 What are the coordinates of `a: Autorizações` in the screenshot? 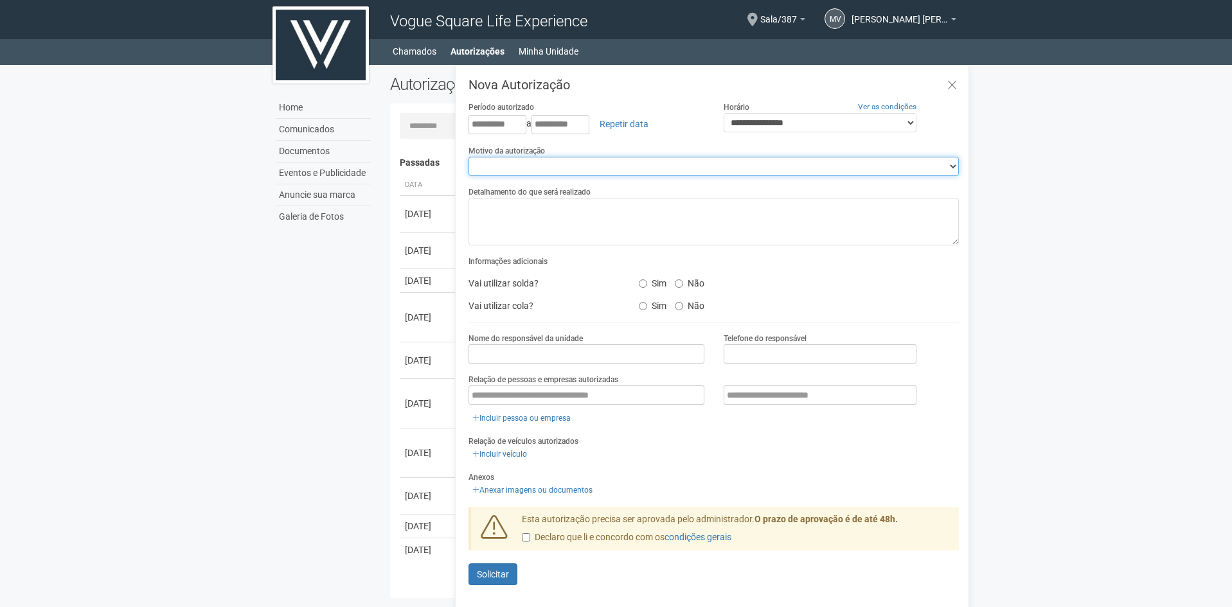 It's located at (477, 51).